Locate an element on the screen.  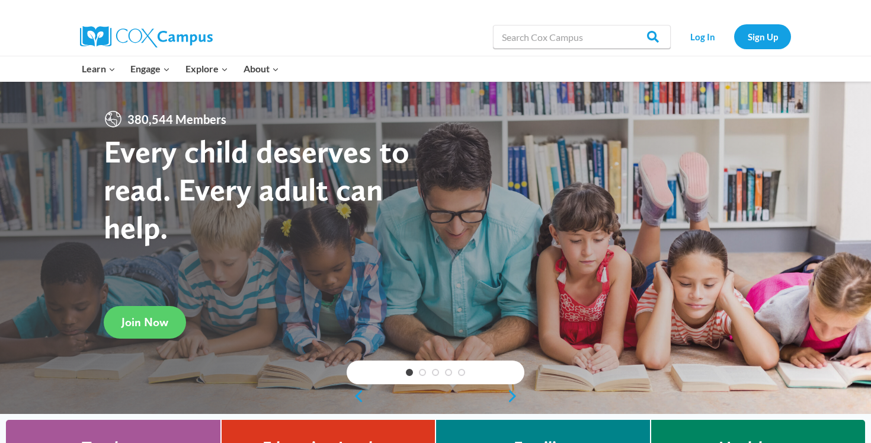
a: 5 is located at coordinates (462, 372).